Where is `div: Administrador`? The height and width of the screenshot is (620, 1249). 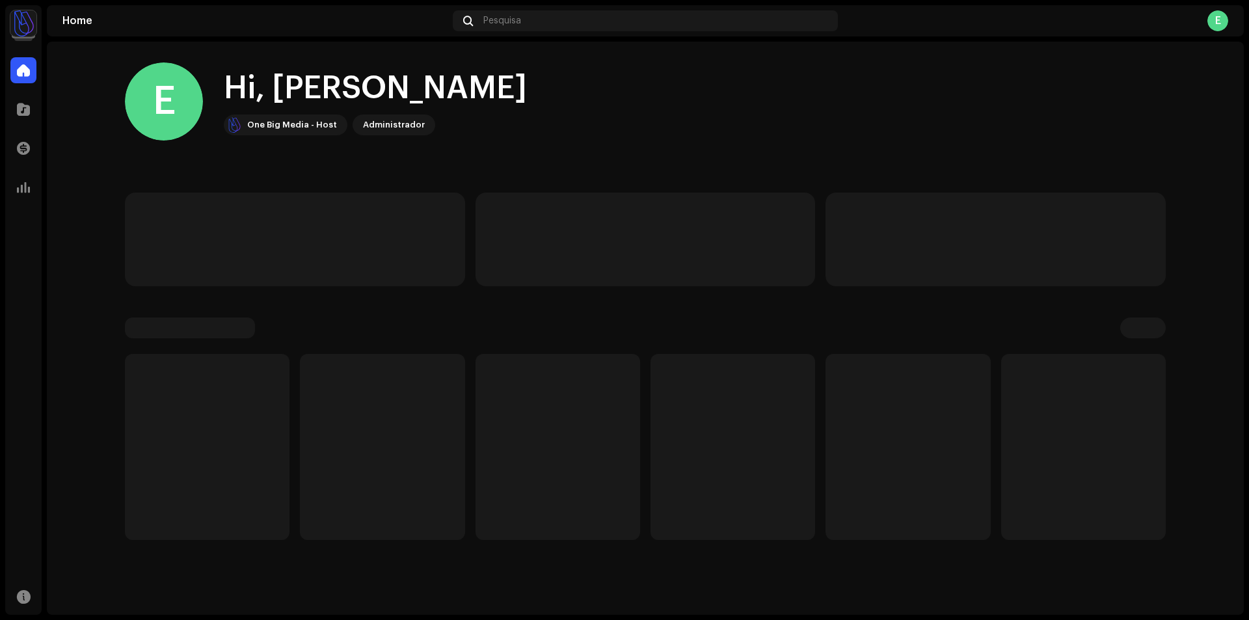
div: Administrador is located at coordinates (394, 125).